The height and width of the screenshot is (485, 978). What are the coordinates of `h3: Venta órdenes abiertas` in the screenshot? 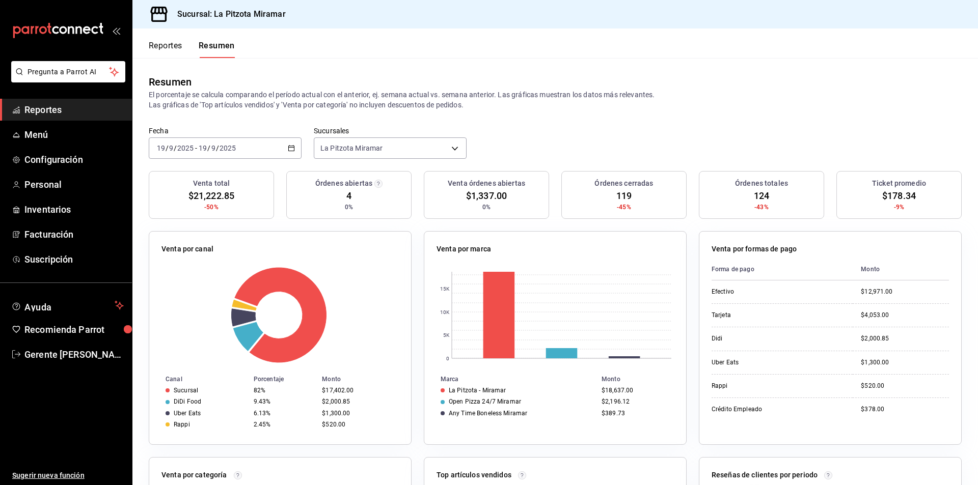 It's located at (486, 183).